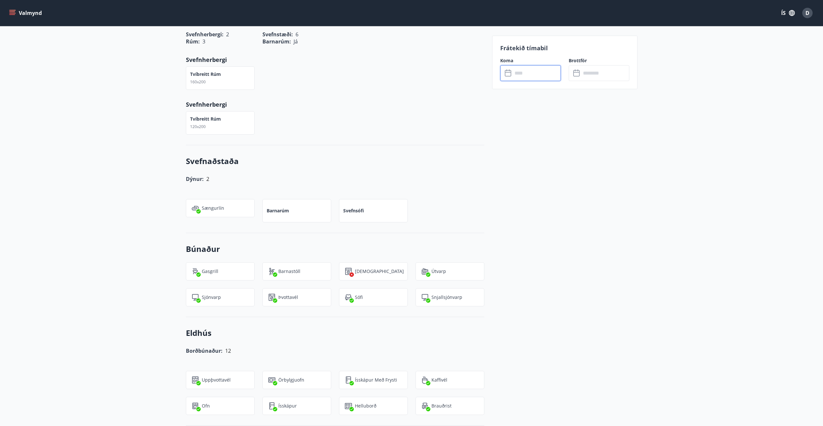  I want to click on span: 120x200, so click(198, 126).